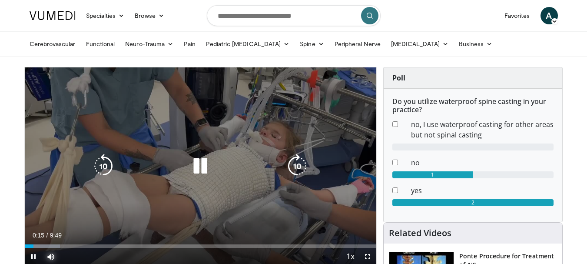 The width and height of the screenshot is (587, 264). What do you see at coordinates (53, 16) in the screenshot?
I see `img: VuMedi Logo` at bounding box center [53, 16].